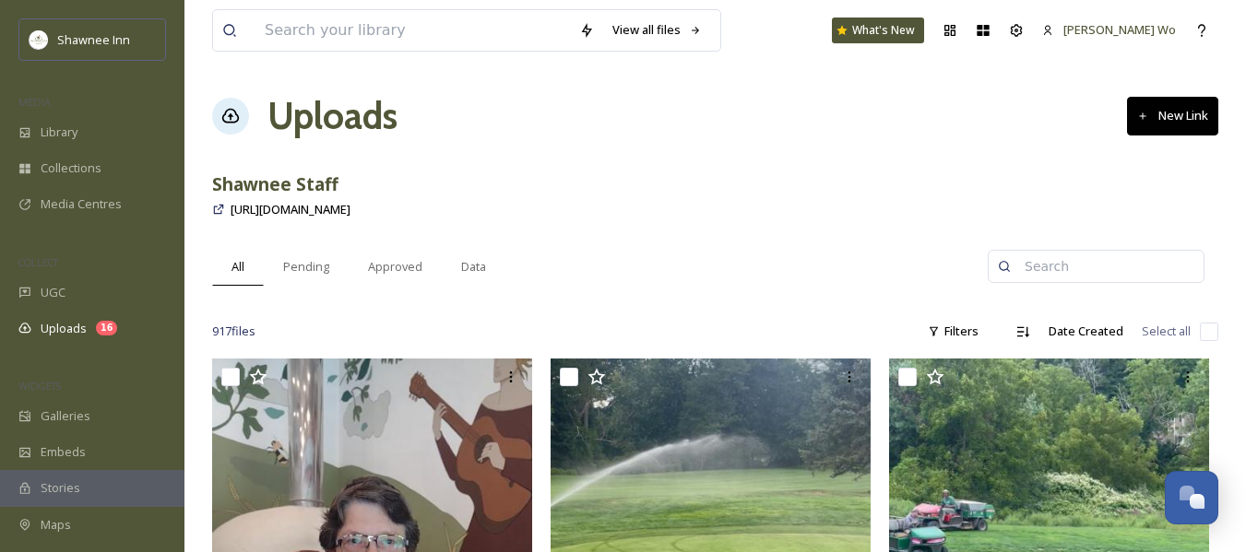 Image resolution: width=1246 pixels, height=552 pixels. I want to click on span: Media Centres, so click(81, 204).